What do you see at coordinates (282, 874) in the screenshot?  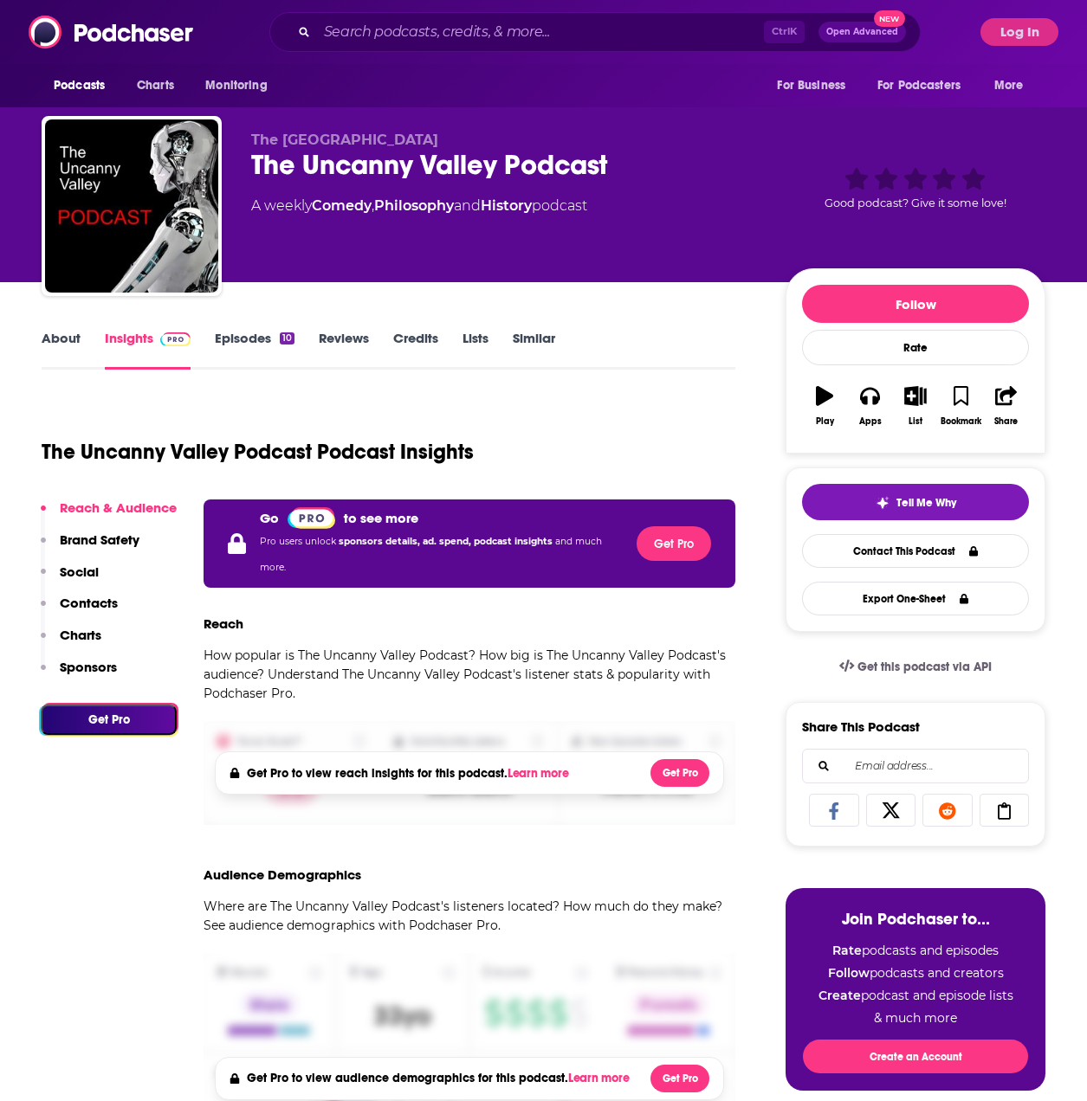 I see `h3: Audience Demographics` at bounding box center [282, 874].